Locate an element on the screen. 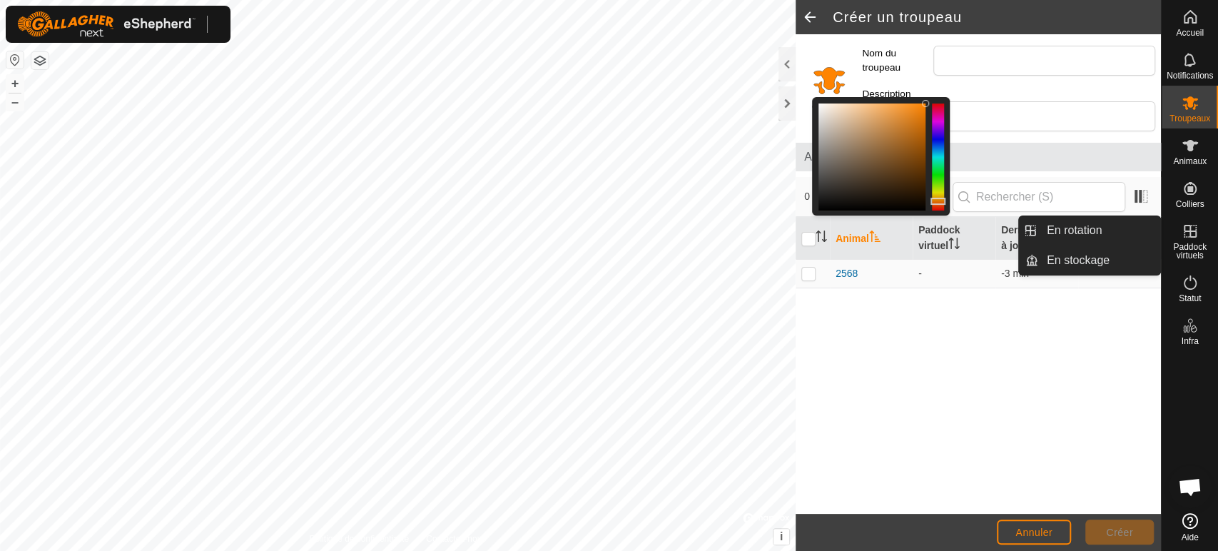 The width and height of the screenshot is (1218, 551). input: Rechercher (S) is located at coordinates (1039, 197).